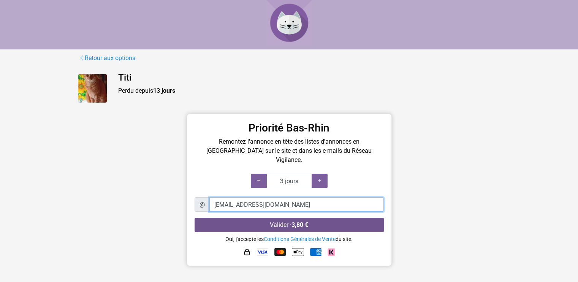 The height and width of the screenshot is (282, 578). Describe the element at coordinates (309, 77) in the screenshot. I see `h4: Titi` at that location.